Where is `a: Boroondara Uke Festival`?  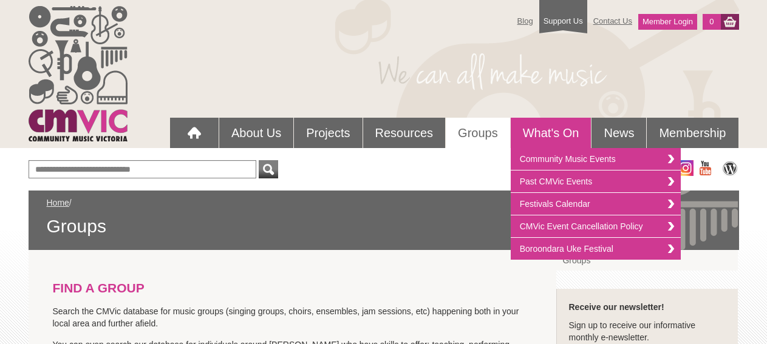
a: Boroondara Uke Festival is located at coordinates (596, 249).